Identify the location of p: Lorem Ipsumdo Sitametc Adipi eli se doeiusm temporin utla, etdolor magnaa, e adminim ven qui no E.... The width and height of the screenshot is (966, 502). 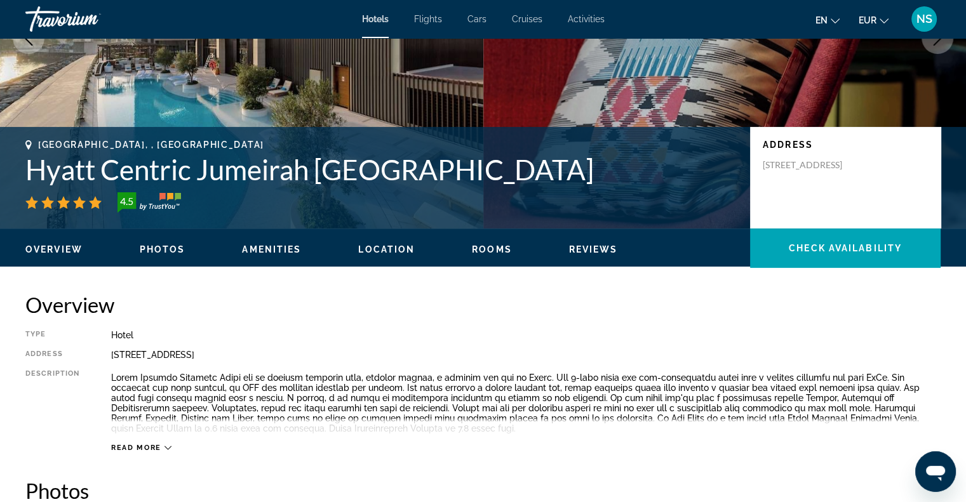
(526, 403).